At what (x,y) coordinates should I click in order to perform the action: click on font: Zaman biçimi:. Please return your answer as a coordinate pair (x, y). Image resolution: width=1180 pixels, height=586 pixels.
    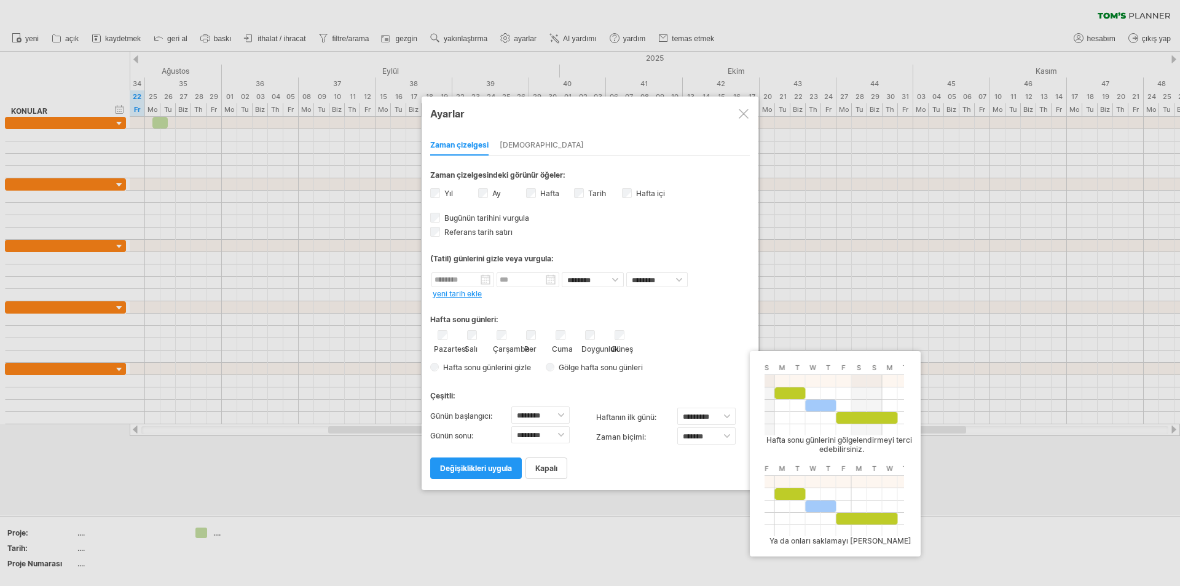
    Looking at the image, I should click on (621, 436).